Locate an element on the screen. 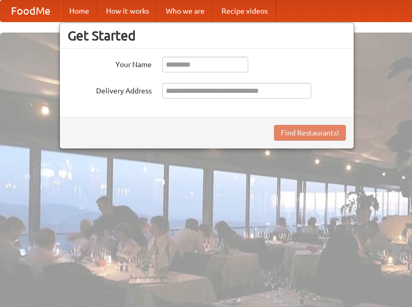 Image resolution: width=412 pixels, height=307 pixels. a: Recipe videos is located at coordinates (245, 11).